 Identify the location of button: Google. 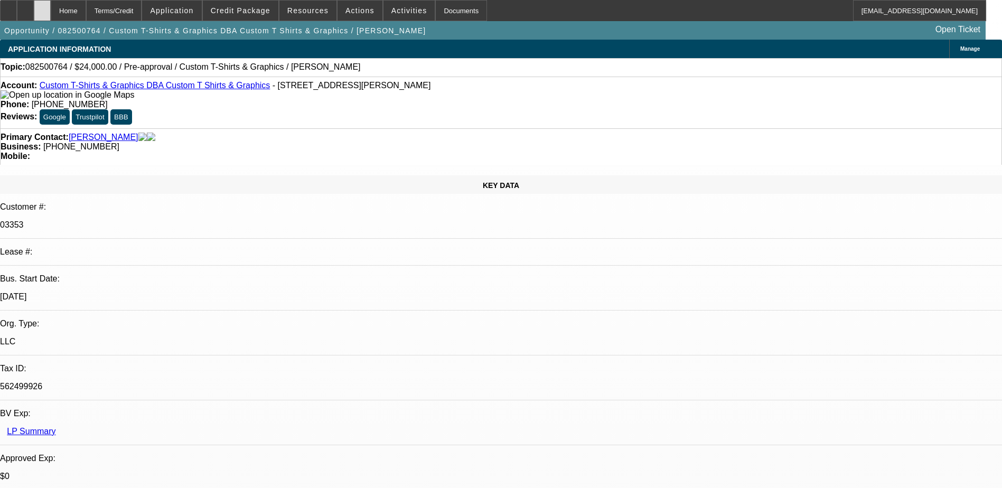
(54, 117).